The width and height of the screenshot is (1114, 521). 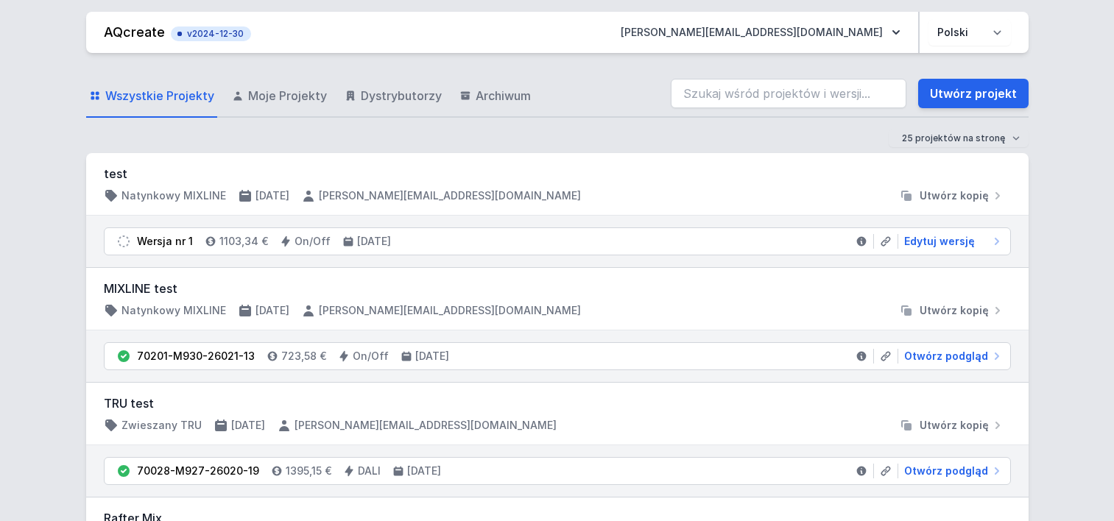 I want to click on img: draft.svg, so click(x=124, y=242).